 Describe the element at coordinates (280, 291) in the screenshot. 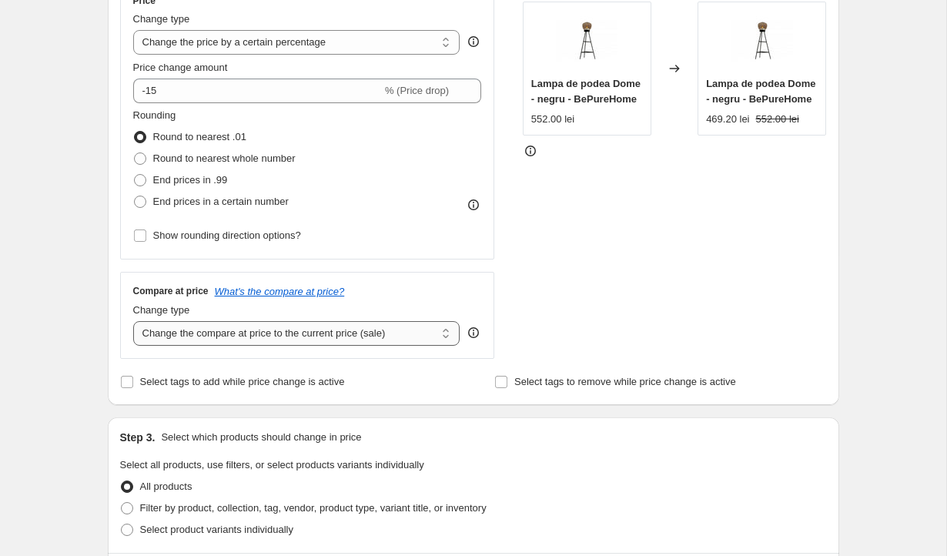

I see `button: What's the compare at price?` at that location.